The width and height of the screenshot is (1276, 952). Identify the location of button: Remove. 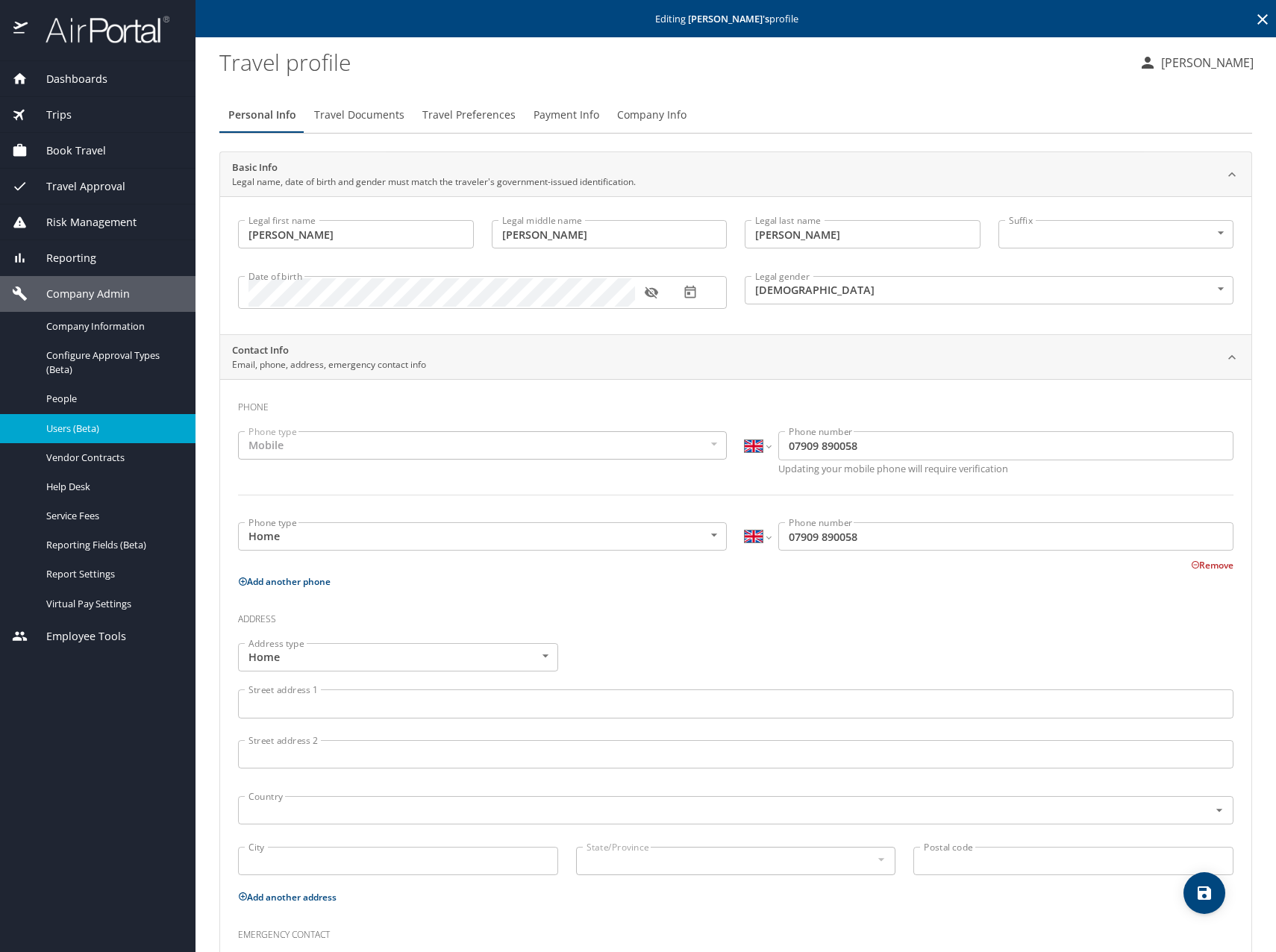
(1212, 565).